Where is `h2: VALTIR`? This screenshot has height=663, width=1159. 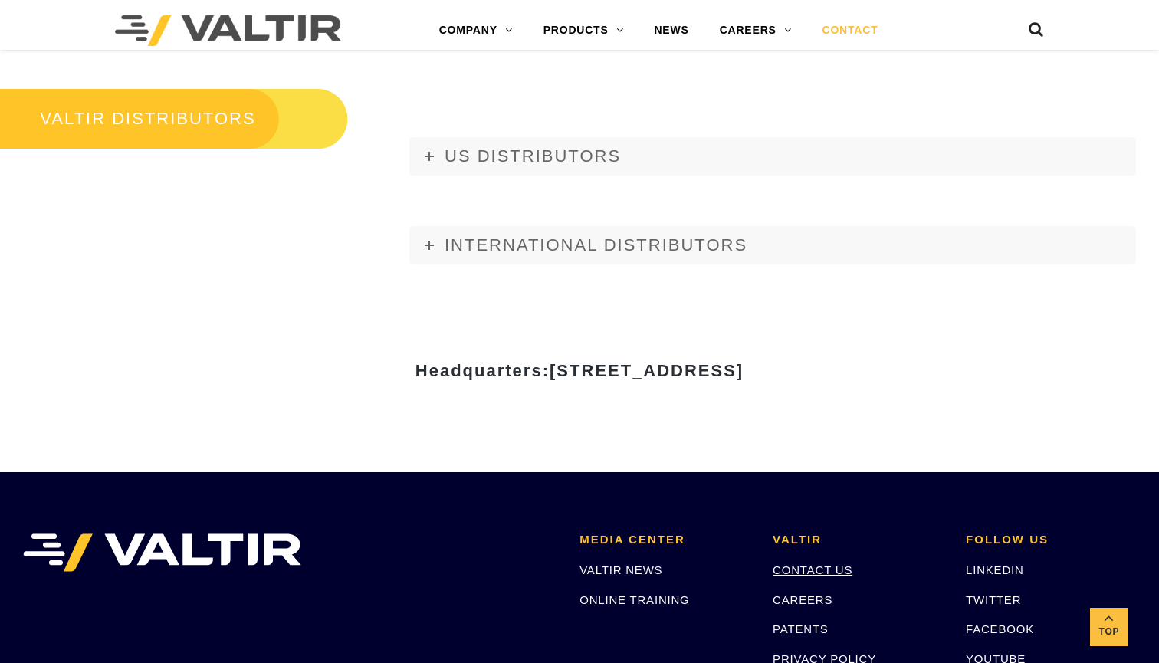
h2: VALTIR is located at coordinates (858, 540).